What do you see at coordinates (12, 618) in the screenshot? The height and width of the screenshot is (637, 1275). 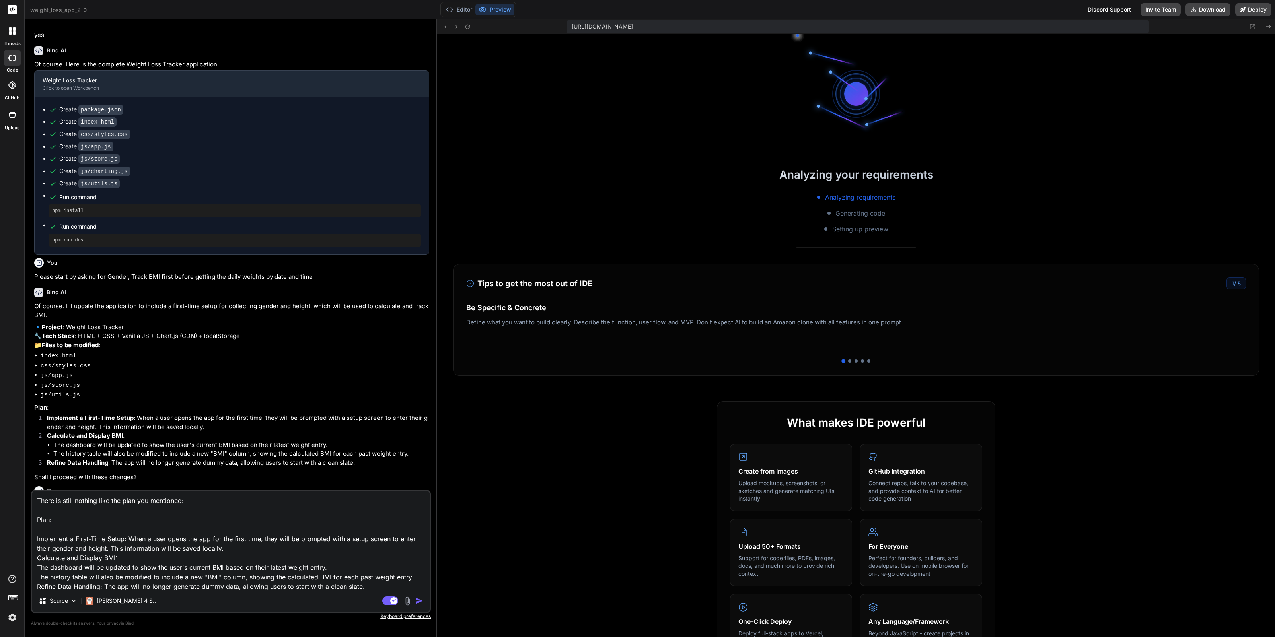 I see `img: settings` at bounding box center [12, 618].